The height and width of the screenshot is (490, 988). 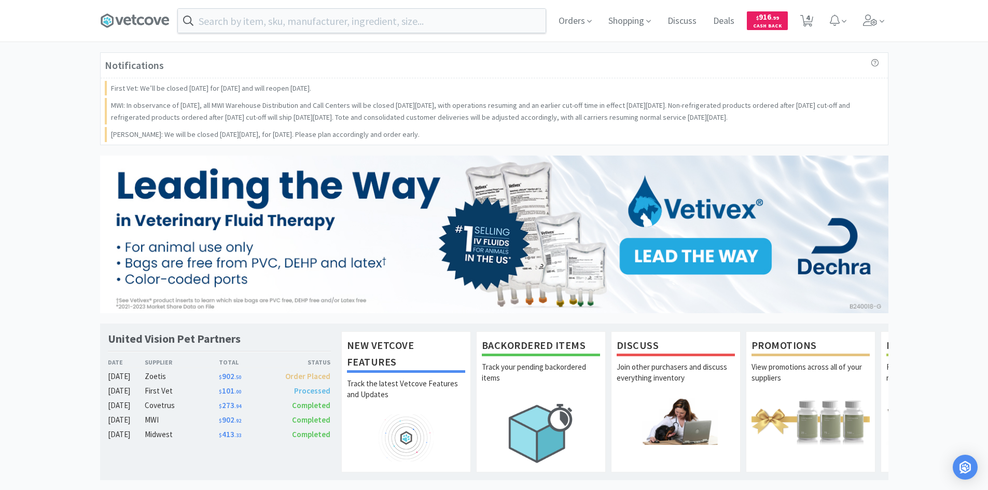 I want to click on span: 101, so click(x=230, y=390).